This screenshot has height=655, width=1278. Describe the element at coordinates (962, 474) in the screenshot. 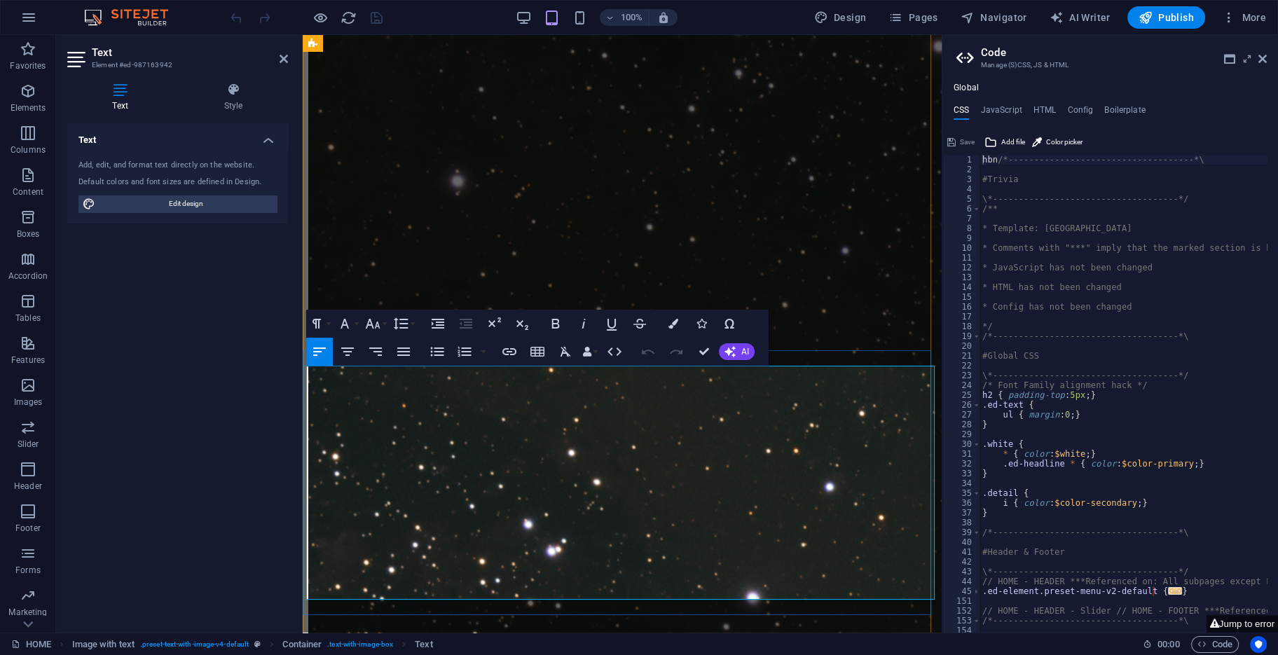

I see `div: 33` at that location.